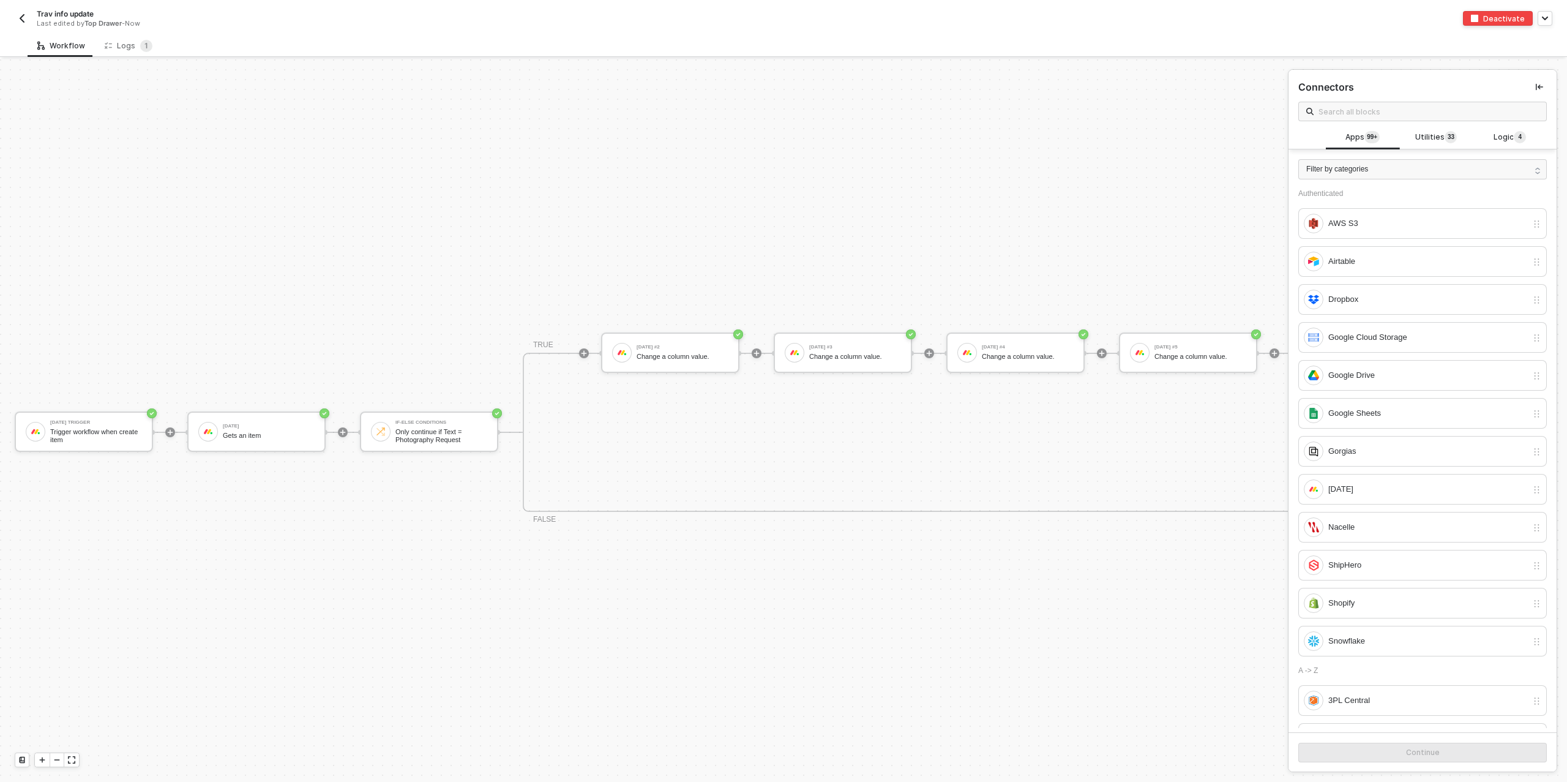 The image size is (1567, 782). What do you see at coordinates (65, 13) in the screenshot?
I see `span: Trav info update` at bounding box center [65, 13].